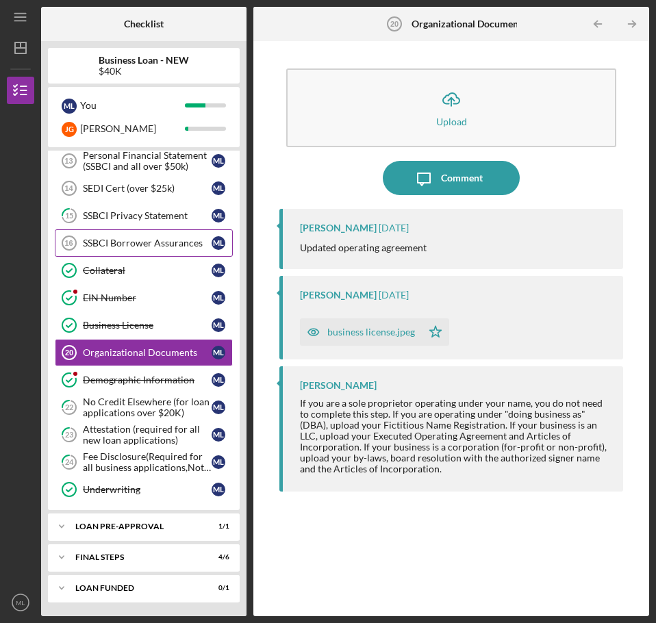 The image size is (656, 623). I want to click on div: $40K, so click(144, 71).